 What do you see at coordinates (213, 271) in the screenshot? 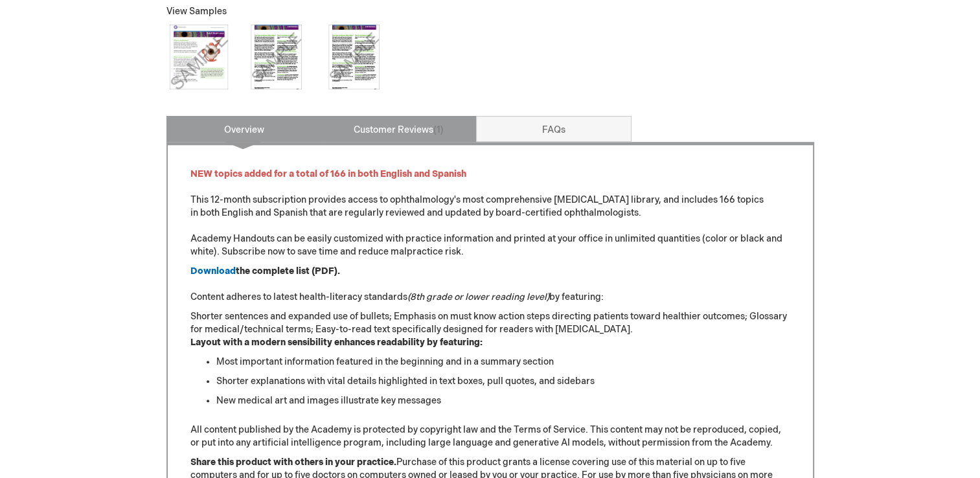
I see `strong: Download` at bounding box center [213, 271].